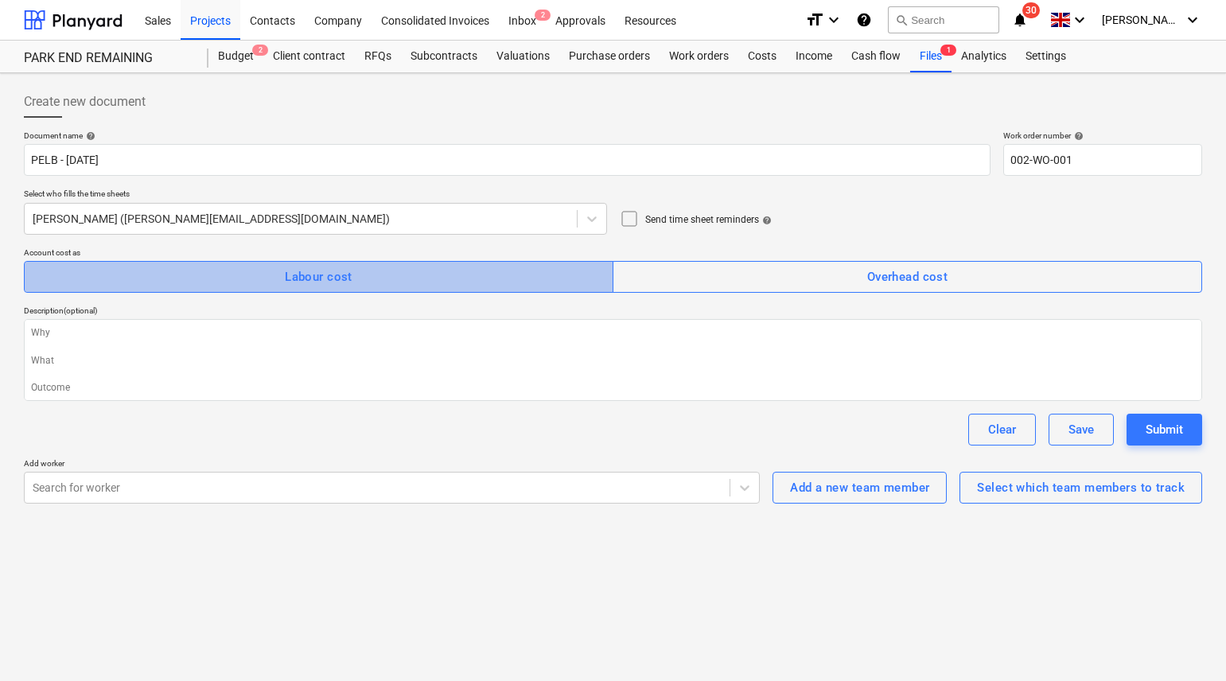  What do you see at coordinates (315, 193) in the screenshot?
I see `div: Select who fills the time sheets` at bounding box center [315, 193].